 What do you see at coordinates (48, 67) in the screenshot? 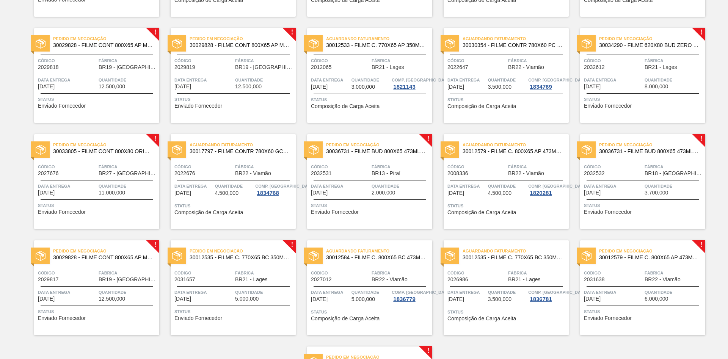
I see `span: 2029818` at bounding box center [48, 67].